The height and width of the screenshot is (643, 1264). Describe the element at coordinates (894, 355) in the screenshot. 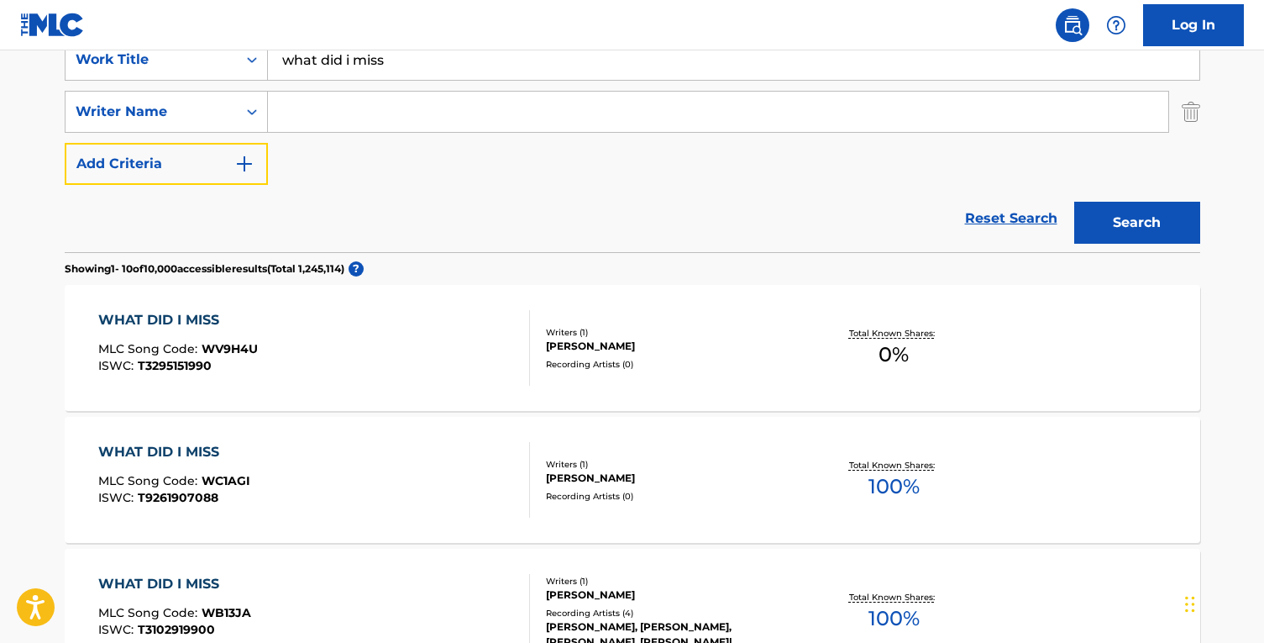

I see `span: 0 %` at that location.